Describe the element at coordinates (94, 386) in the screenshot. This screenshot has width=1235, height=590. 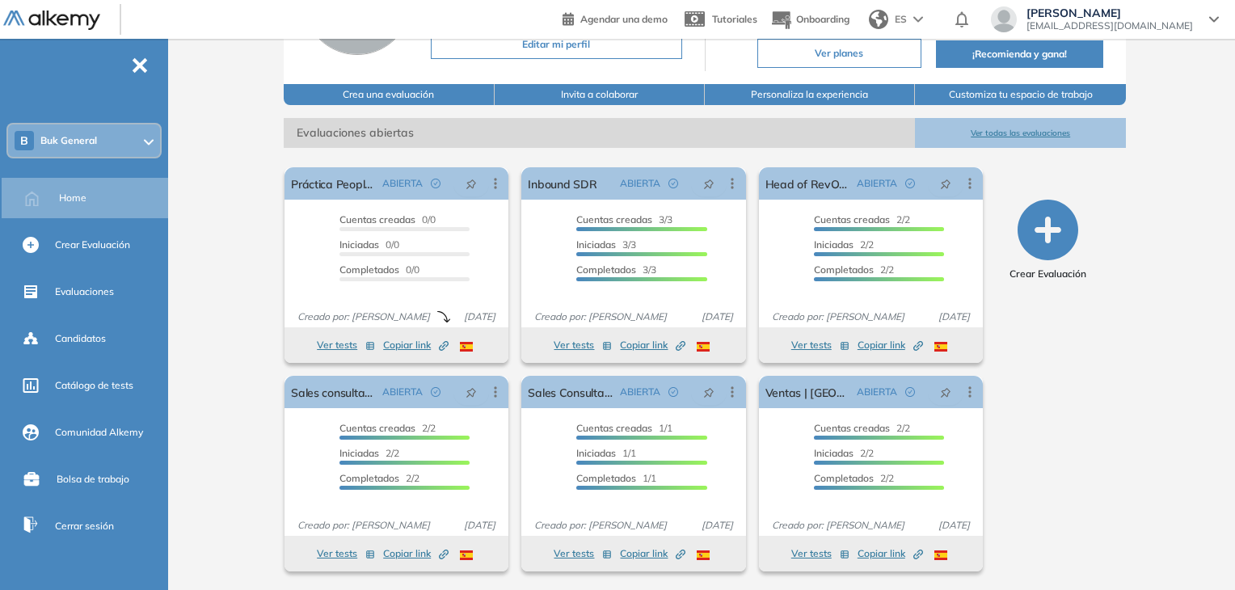
I see `span: Catálogo de tests` at that location.